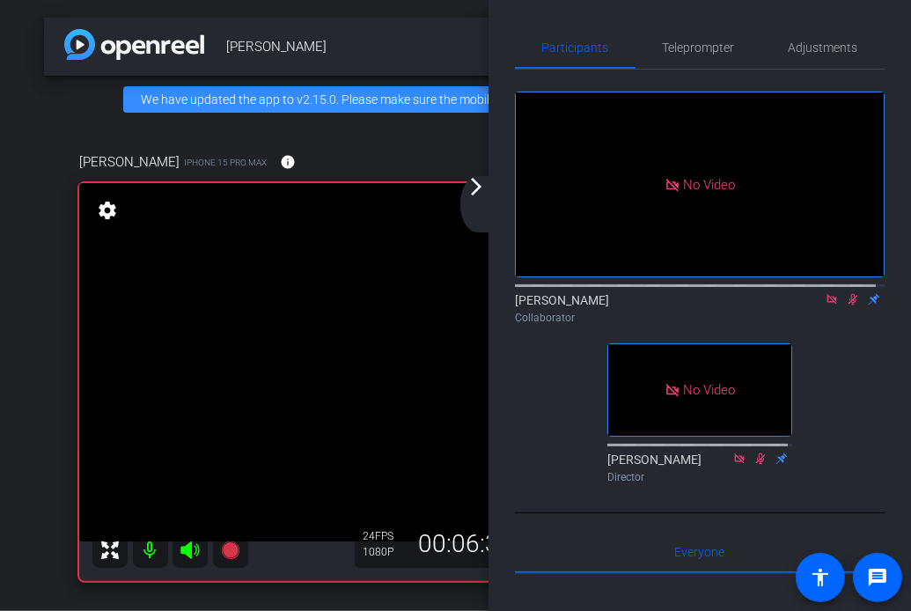 The width and height of the screenshot is (911, 611). I want to click on div: 1080P, so click(385, 552).